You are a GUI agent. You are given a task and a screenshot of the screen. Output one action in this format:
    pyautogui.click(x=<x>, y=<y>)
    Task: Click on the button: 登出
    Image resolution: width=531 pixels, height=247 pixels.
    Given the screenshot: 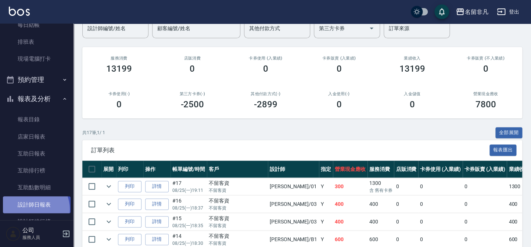 What is the action you would take?
    pyautogui.click(x=508, y=12)
    